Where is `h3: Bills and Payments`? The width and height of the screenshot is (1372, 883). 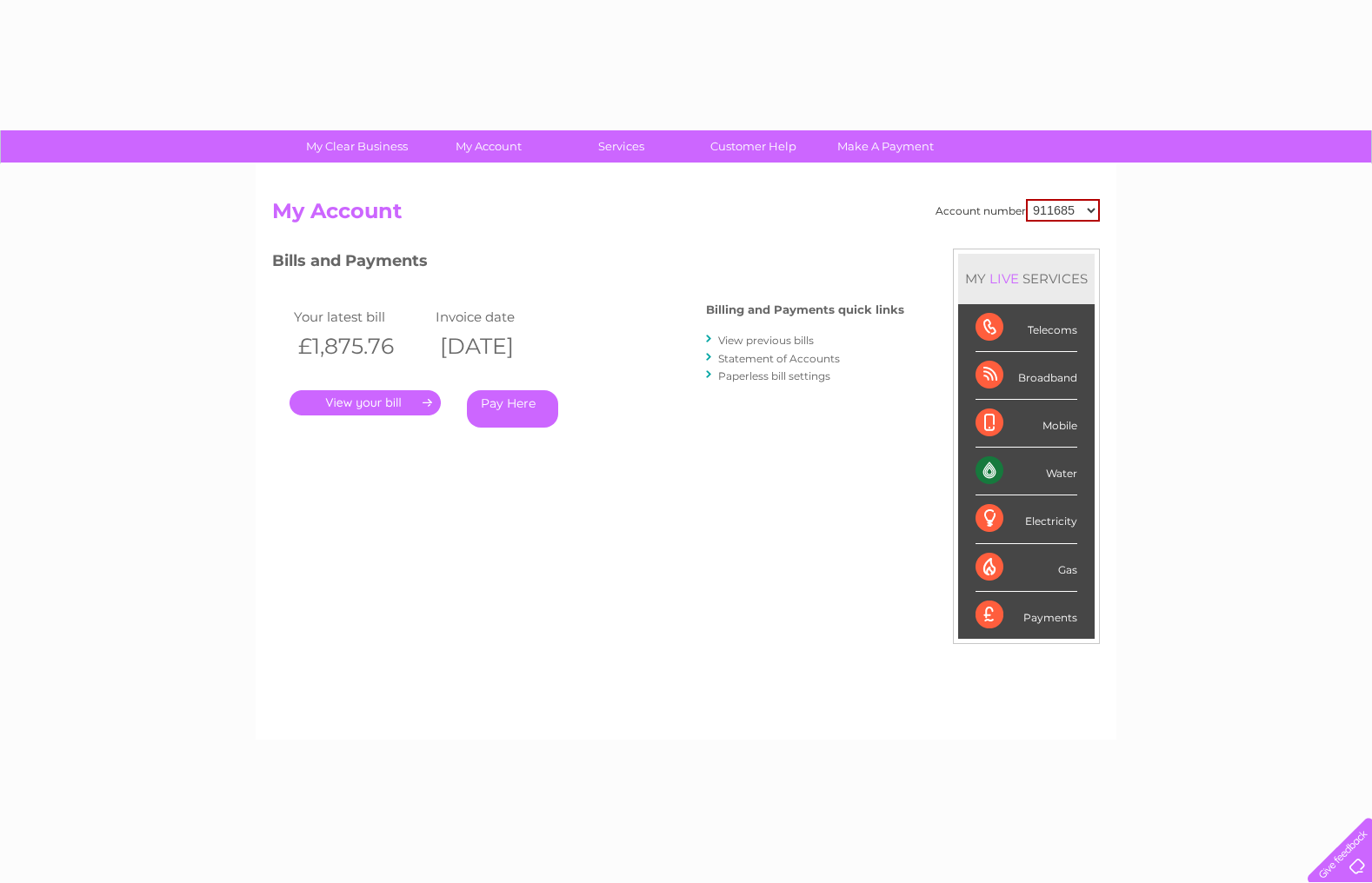 h3: Bills and Payments is located at coordinates (588, 263).